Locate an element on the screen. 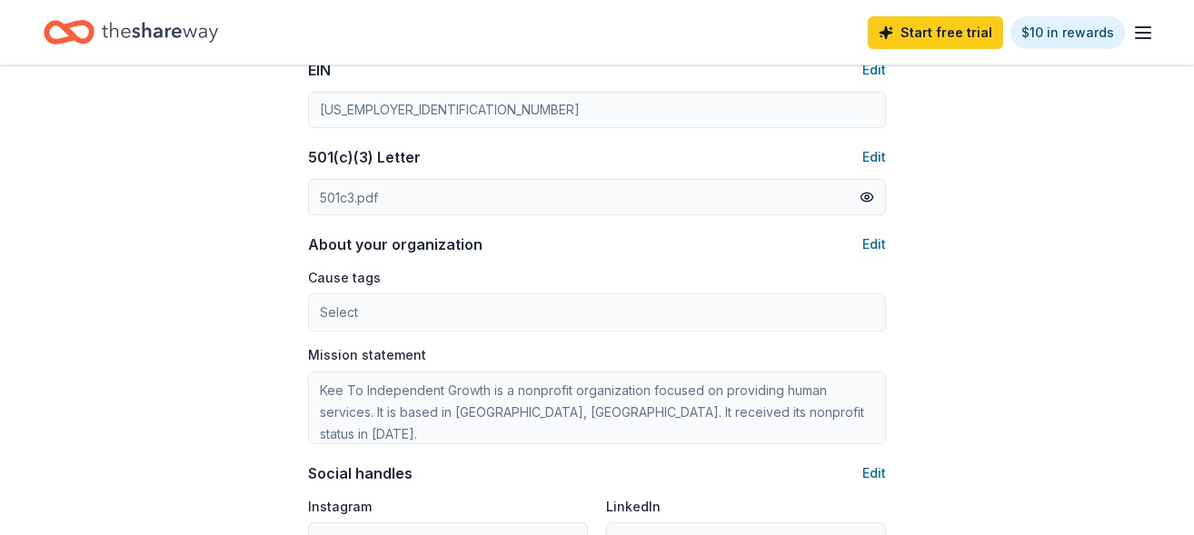 The height and width of the screenshot is (535, 1194). label: LinkedIn is located at coordinates (633, 507).